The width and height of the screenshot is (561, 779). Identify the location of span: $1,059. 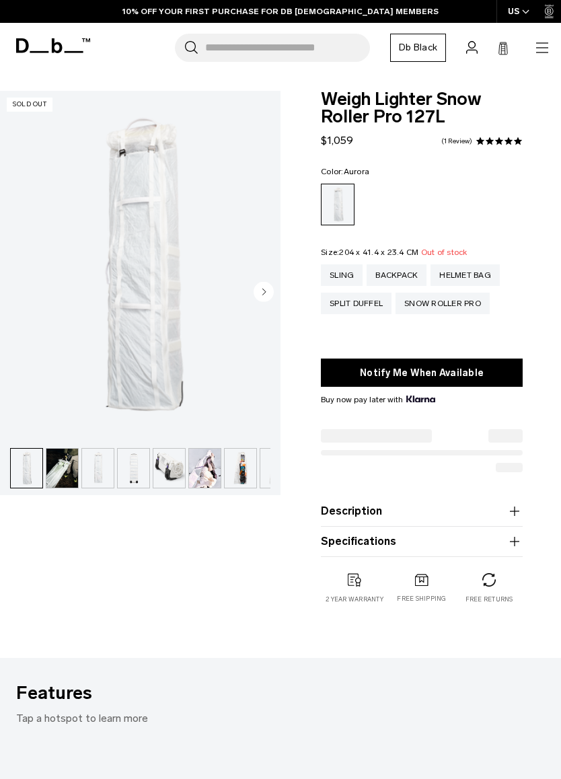
(337, 140).